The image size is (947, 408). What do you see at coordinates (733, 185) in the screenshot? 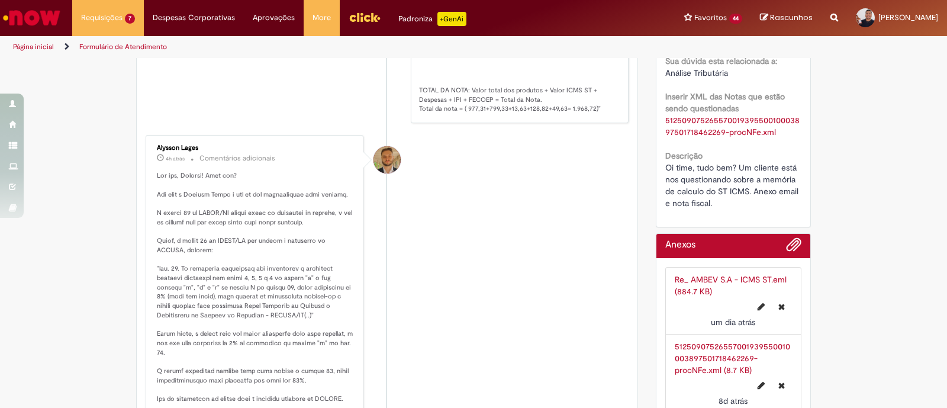
I see `span: Oi time, tudo bem? Um cliente está nos questionando sobre a memória de calculo do ST ICMS. Anexo ...` at bounding box center [733, 185].